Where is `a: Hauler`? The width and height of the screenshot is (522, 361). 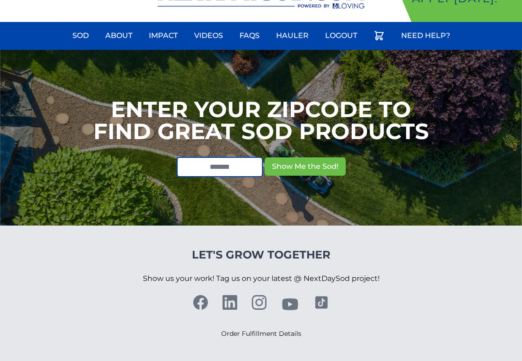 a: Hauler is located at coordinates (292, 36).